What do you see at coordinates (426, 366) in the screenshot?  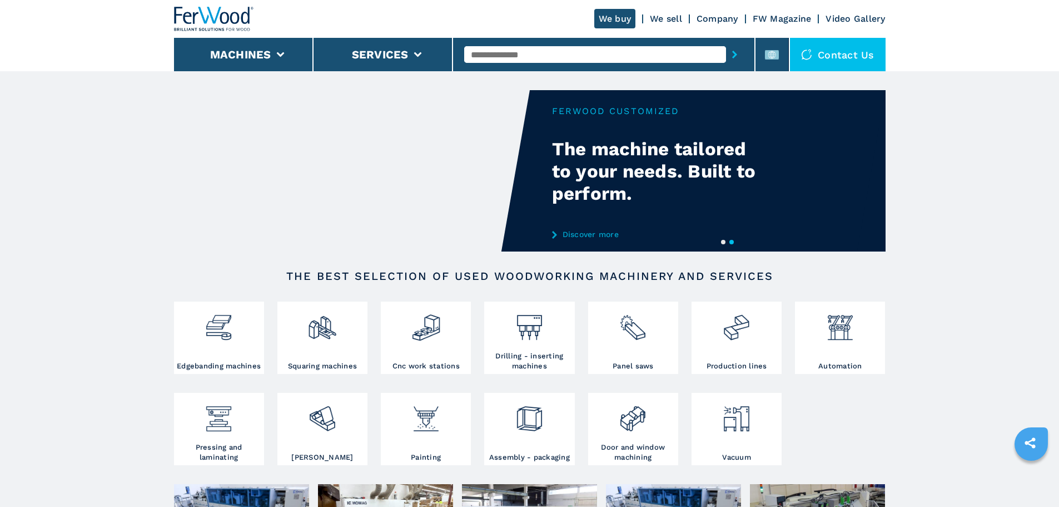 I see `h3: Cnc work stations` at bounding box center [426, 366].